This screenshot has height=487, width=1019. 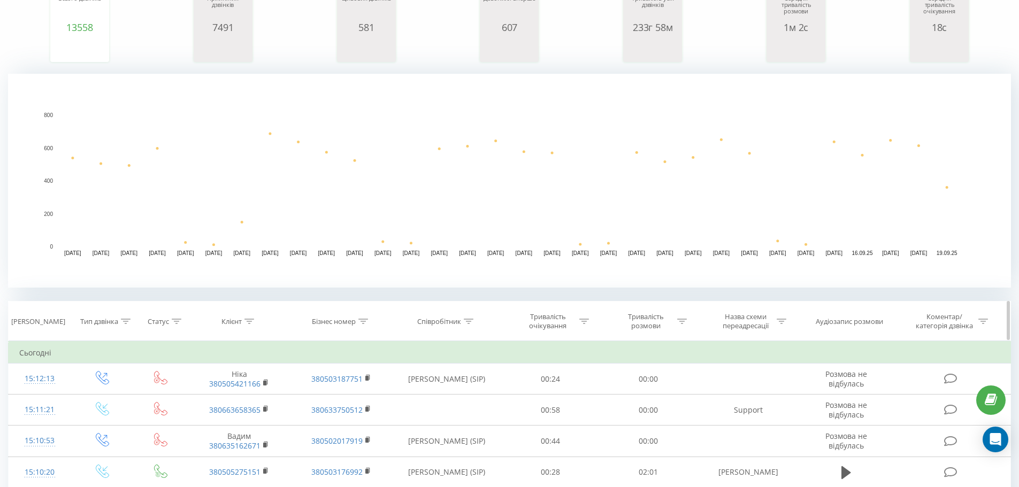 I want to click on div: 1м 2с, so click(x=796, y=27).